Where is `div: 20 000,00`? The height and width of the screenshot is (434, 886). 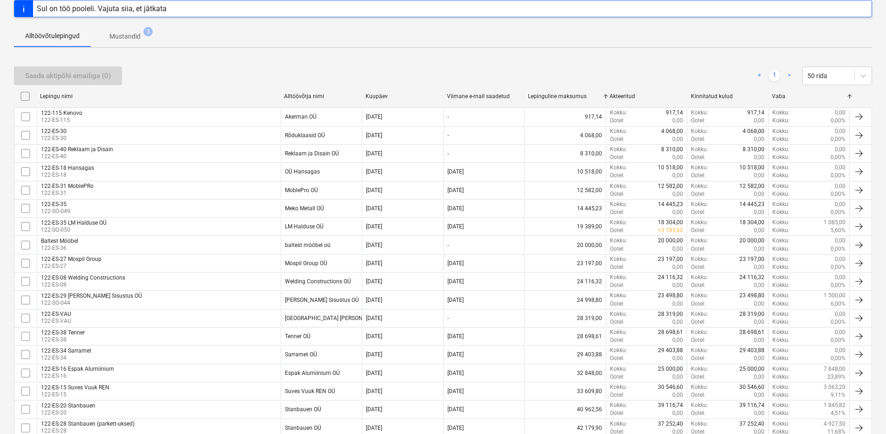
div: 20 000,00 is located at coordinates (565, 245).